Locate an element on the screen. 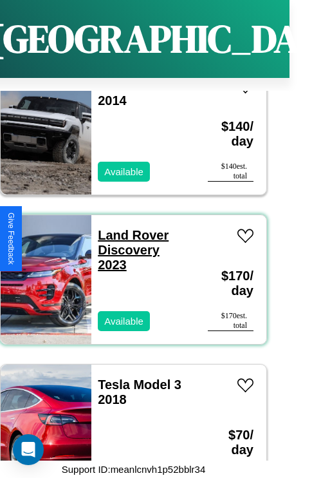  a: Hummer H1 2014 is located at coordinates (134, 93).